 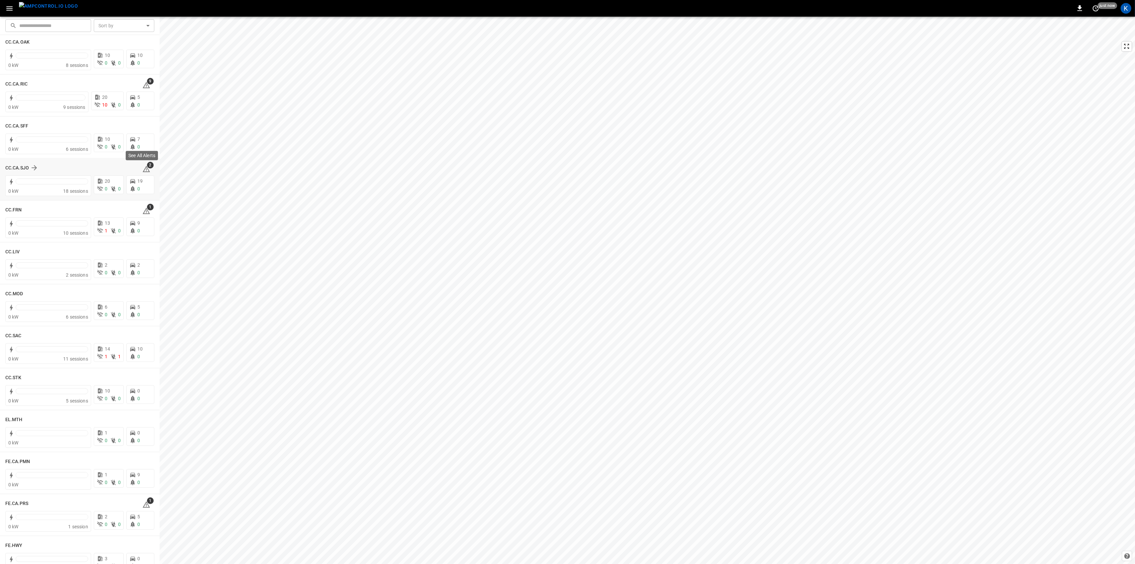 I want to click on span: just now, so click(x=1108, y=6).